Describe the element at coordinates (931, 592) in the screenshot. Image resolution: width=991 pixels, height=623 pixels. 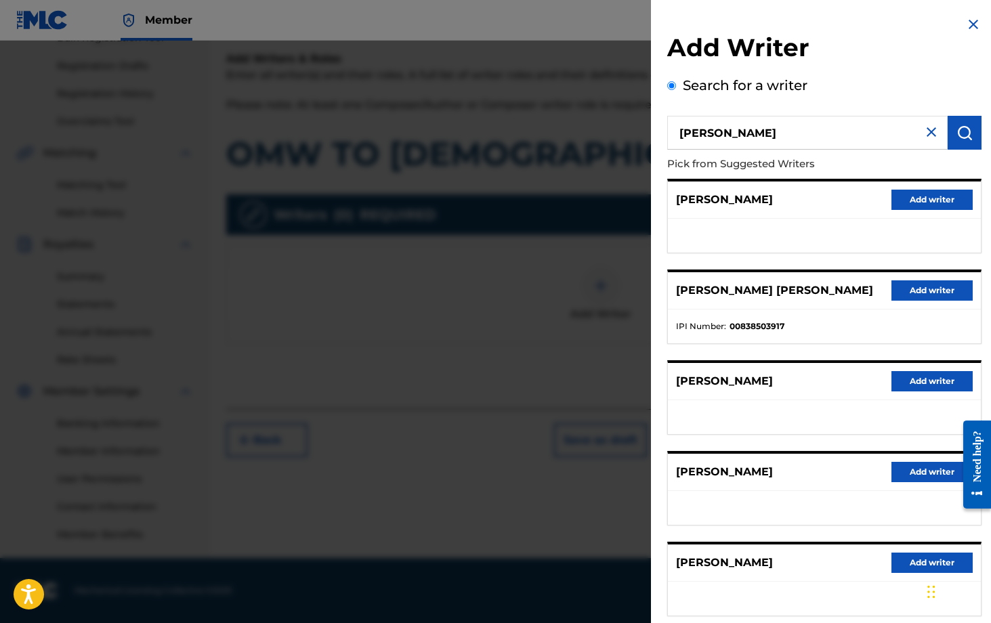
I see `div: Drag` at that location.